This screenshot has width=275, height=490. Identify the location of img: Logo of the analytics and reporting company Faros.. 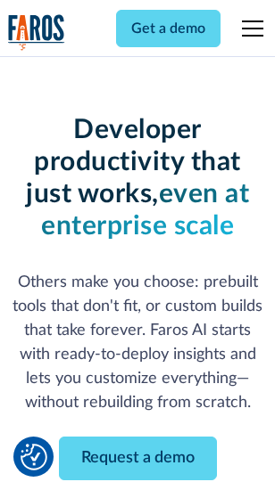
(37, 32).